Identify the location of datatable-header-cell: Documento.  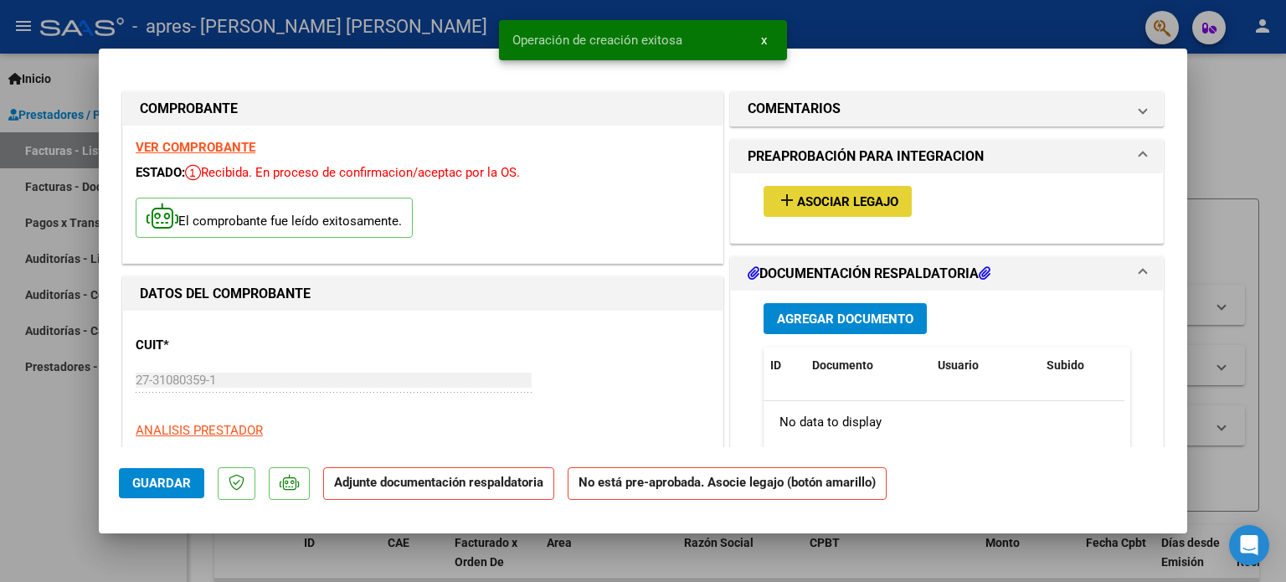
(868, 365).